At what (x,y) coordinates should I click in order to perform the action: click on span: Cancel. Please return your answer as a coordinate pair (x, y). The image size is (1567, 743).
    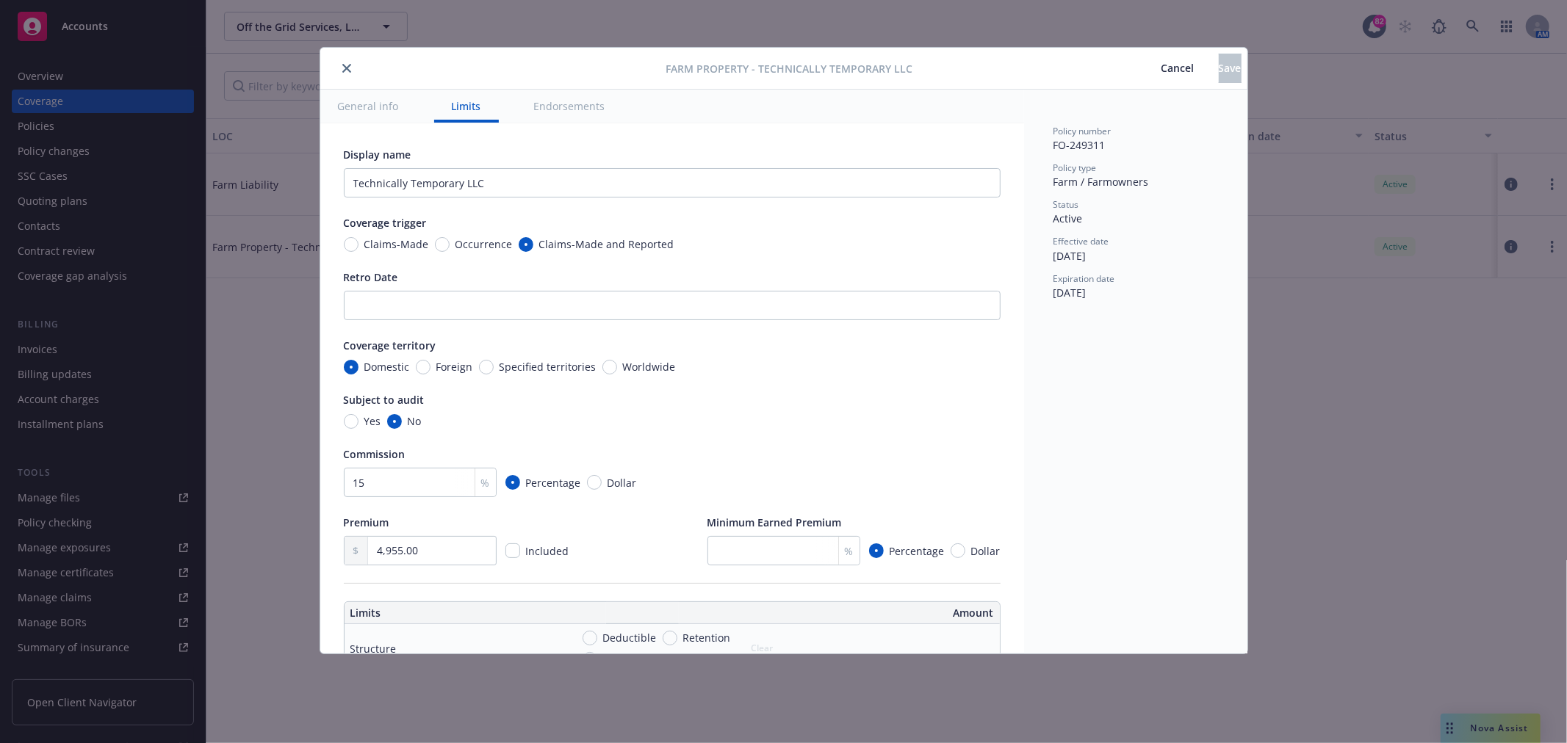
    Looking at the image, I should click on (1177, 68).